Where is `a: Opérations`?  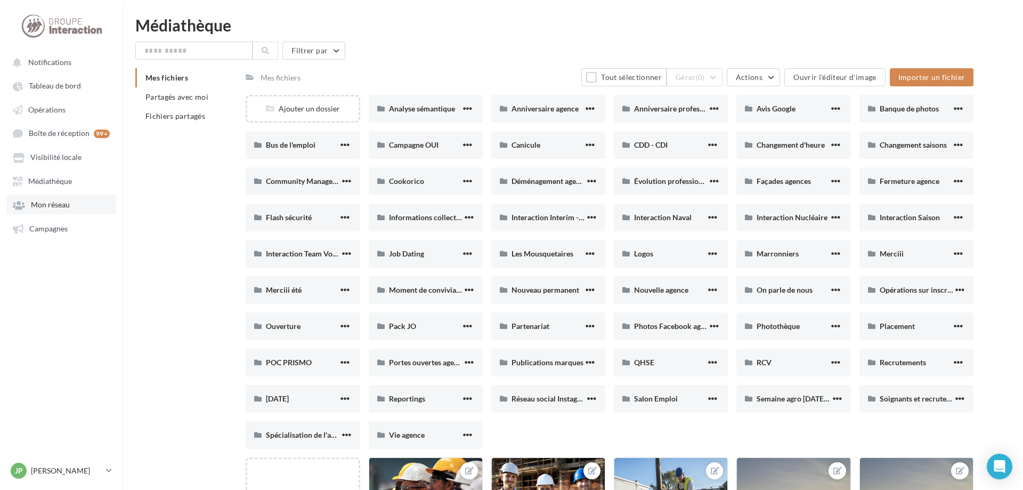 a: Opérations is located at coordinates (61, 109).